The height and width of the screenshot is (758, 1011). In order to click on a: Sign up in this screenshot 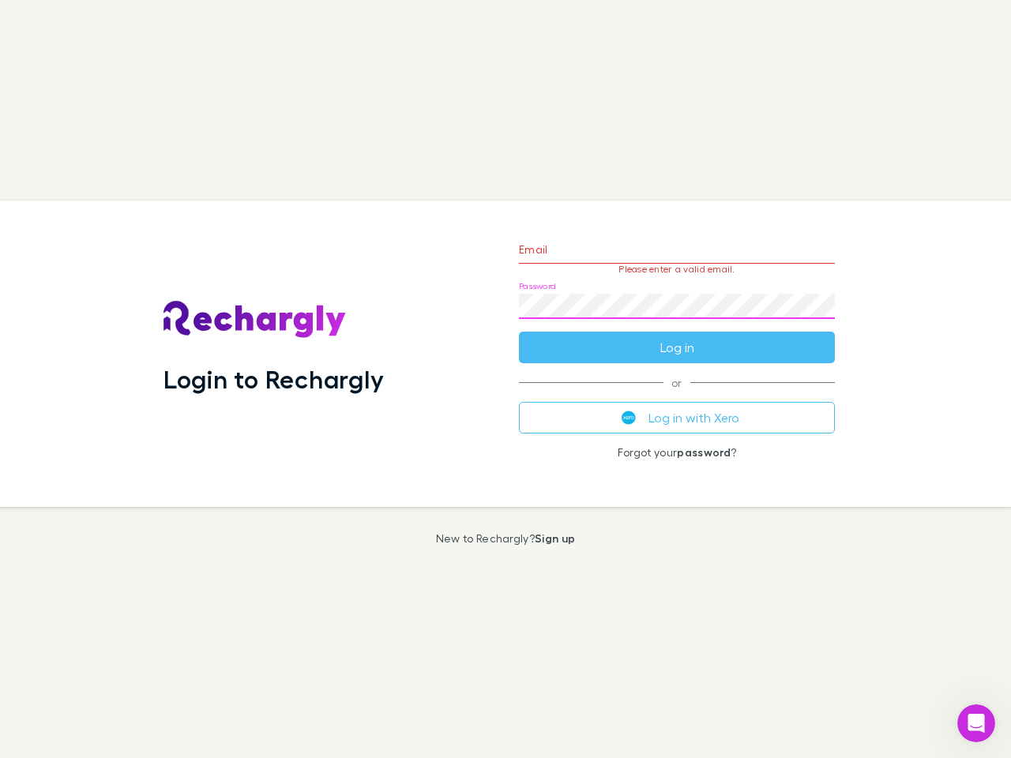, I will do `click(554, 538)`.